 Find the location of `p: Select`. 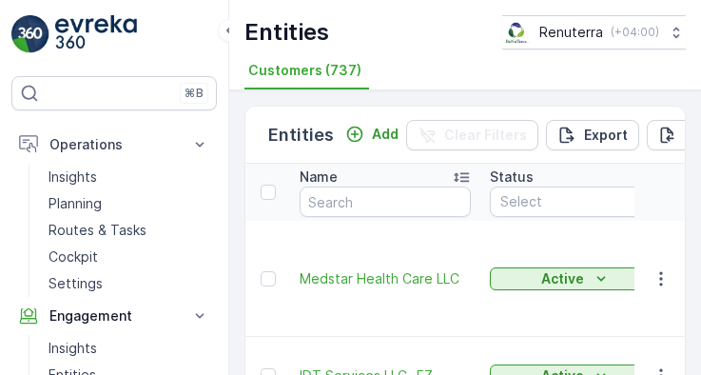

p: Select is located at coordinates (566, 202).